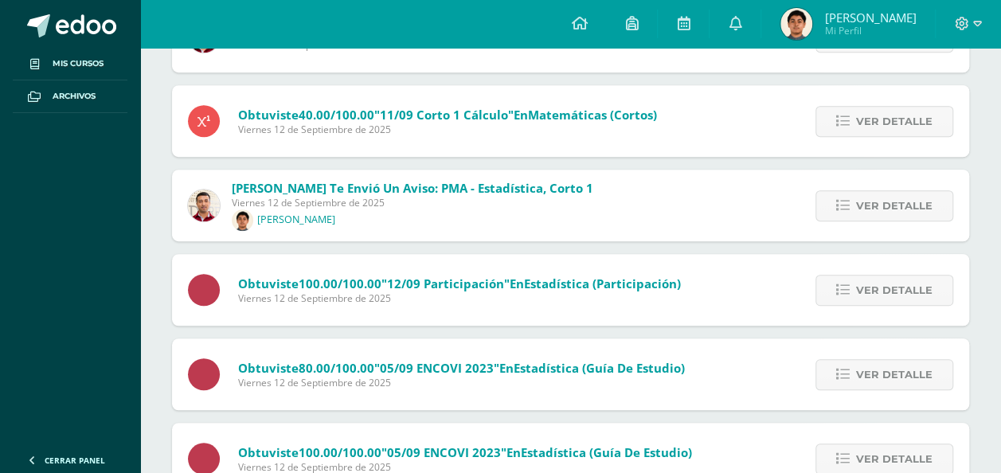 Image resolution: width=1001 pixels, height=473 pixels. Describe the element at coordinates (242, 220) in the screenshot. I see `img: 8f0a0a6ef59880e46ba2600d801f6ace.png` at that location.